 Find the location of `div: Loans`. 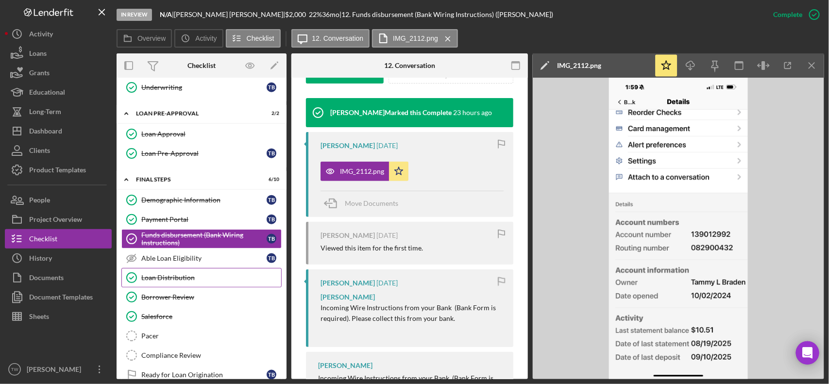

div: Loans is located at coordinates (38, 54).